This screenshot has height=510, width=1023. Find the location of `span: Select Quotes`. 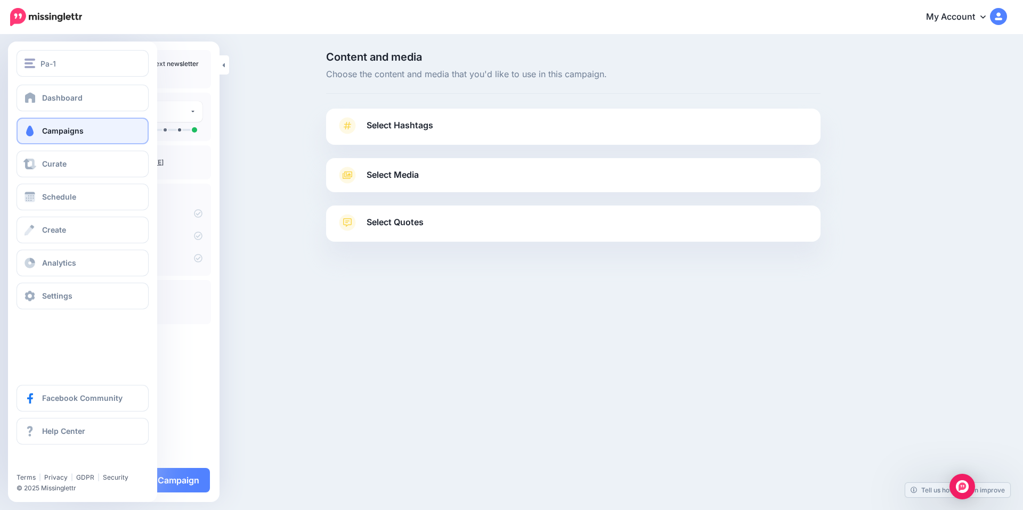

span: Select Quotes is located at coordinates (395, 222).